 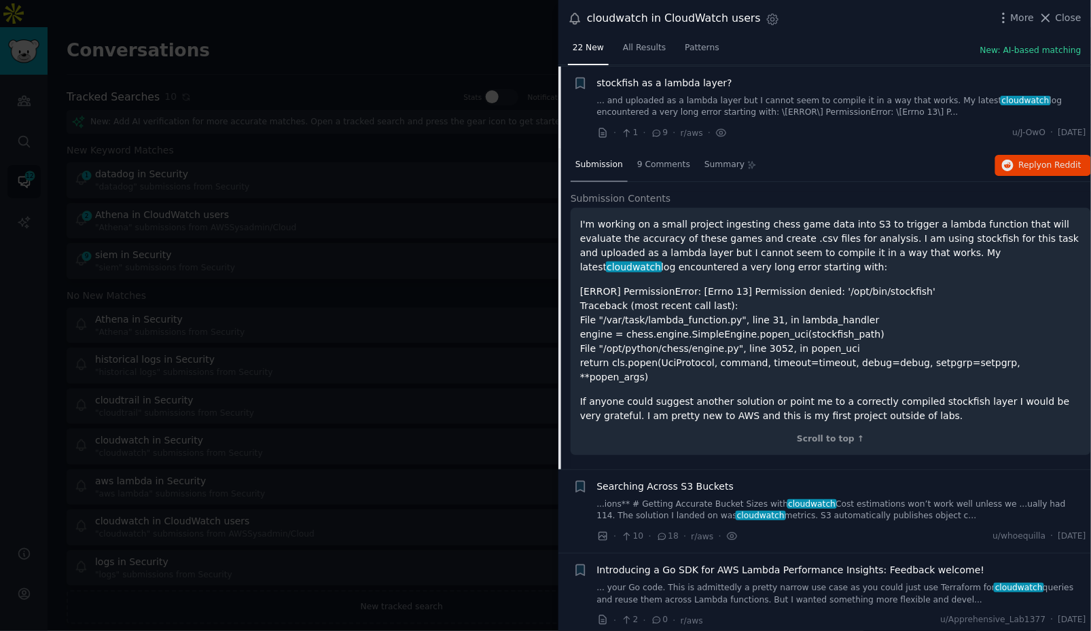 What do you see at coordinates (1030, 51) in the screenshot?
I see `button: New: AI-based matching` at bounding box center [1030, 51].